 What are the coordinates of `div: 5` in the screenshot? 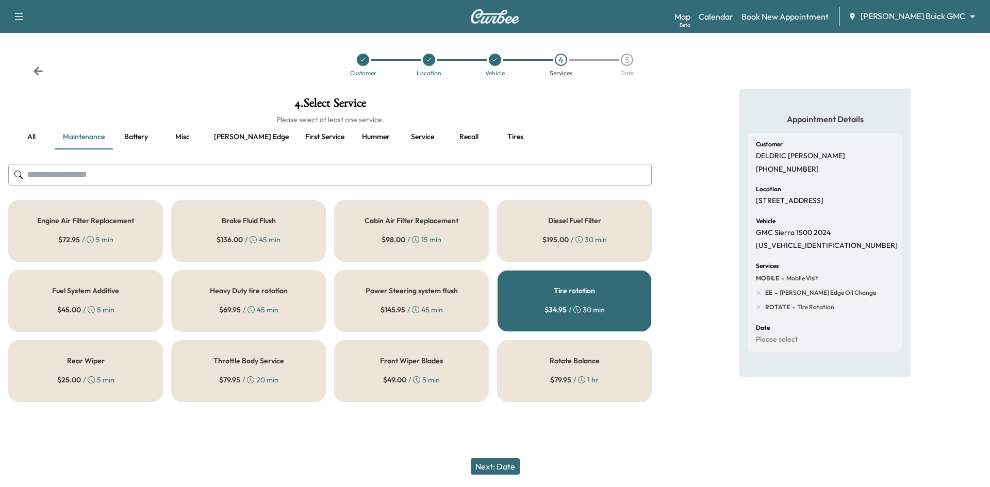 It's located at (627, 60).